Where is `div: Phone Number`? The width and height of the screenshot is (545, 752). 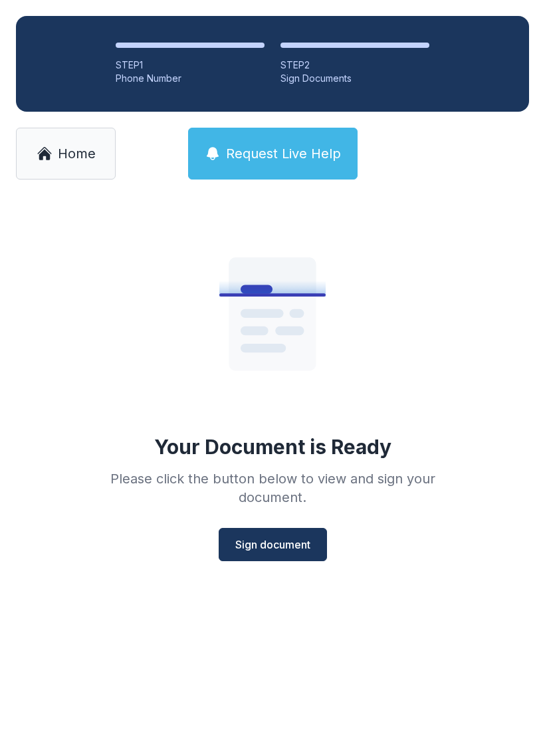 div: Phone Number is located at coordinates (190, 78).